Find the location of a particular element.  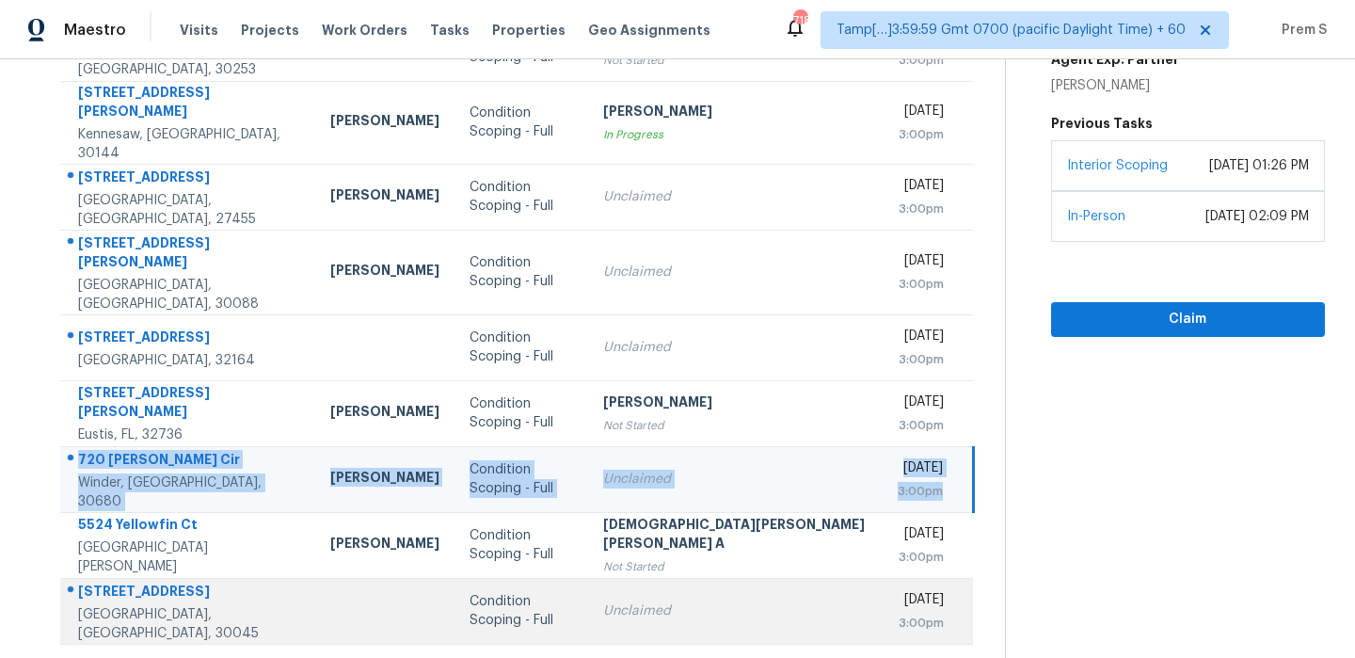

h5: Agent Exp. Partner is located at coordinates (1115, 59).